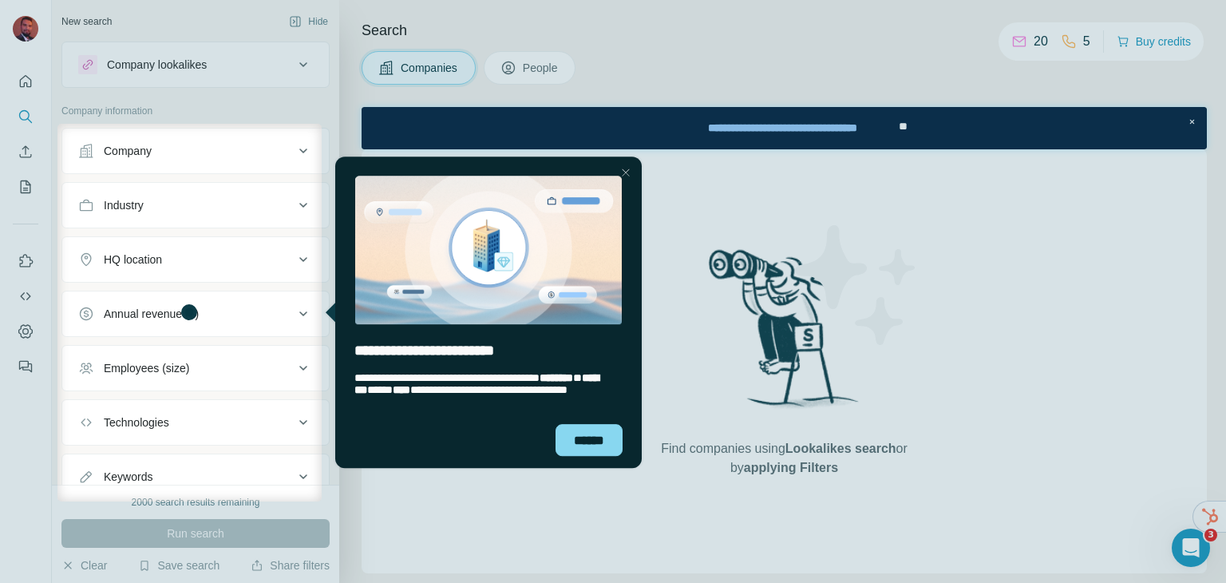  Describe the element at coordinates (124, 205) in the screenshot. I see `div: Industry` at that location.